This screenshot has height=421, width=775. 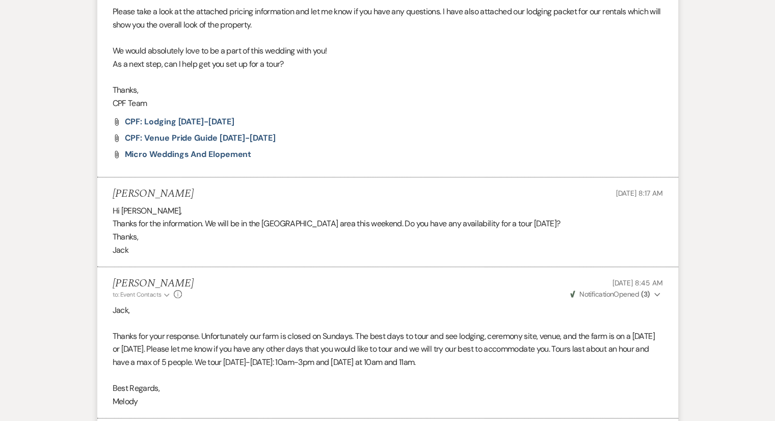 I want to click on span: to: Event Contacts, so click(x=137, y=294).